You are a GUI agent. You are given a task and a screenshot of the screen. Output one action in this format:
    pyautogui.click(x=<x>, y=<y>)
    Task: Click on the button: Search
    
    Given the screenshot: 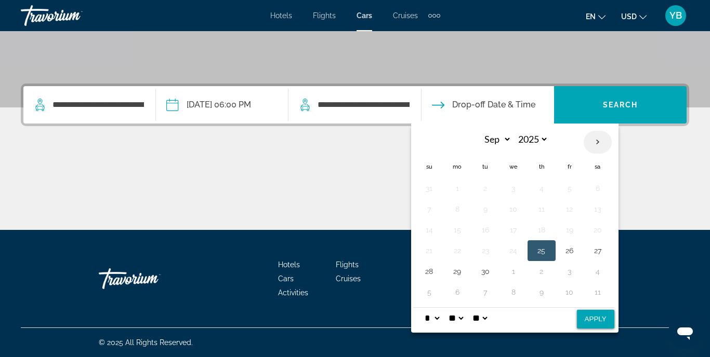 What is the action you would take?
    pyautogui.click(x=620, y=105)
    